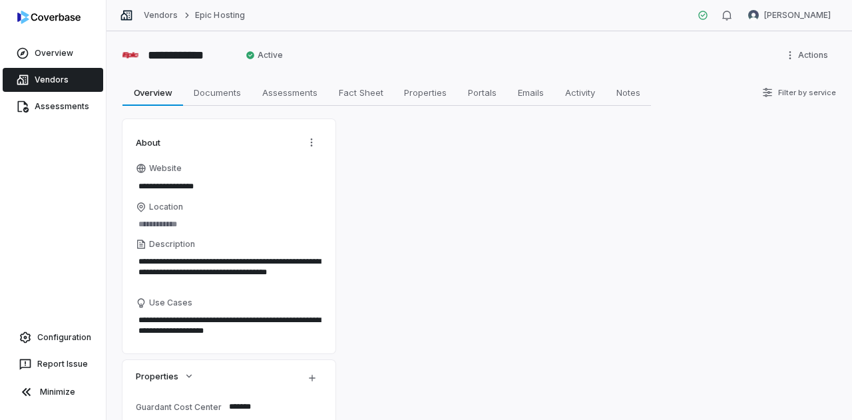 The width and height of the screenshot is (852, 420). What do you see at coordinates (229, 272) in the screenshot?
I see `textarea: Description` at bounding box center [229, 272].